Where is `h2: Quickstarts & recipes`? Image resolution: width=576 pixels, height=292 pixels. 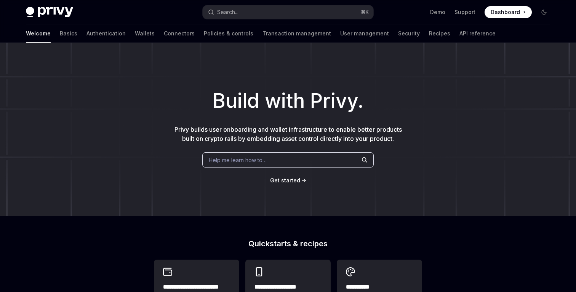 h2: Quickstarts & recipes is located at coordinates (288, 244).